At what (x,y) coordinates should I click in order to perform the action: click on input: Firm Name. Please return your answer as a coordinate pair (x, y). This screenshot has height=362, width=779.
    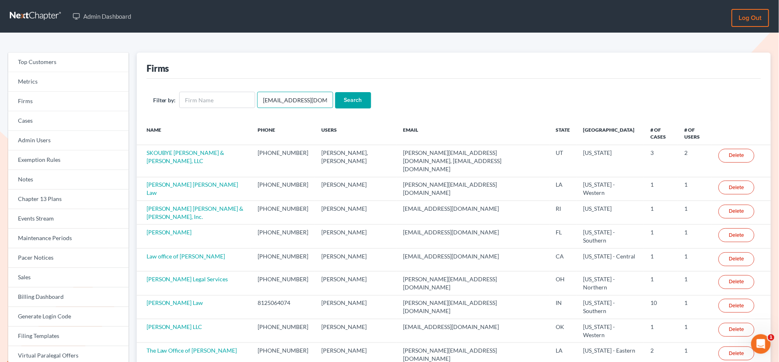
    Looking at the image, I should click on (217, 100).